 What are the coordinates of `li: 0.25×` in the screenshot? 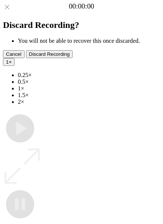 It's located at (89, 75).